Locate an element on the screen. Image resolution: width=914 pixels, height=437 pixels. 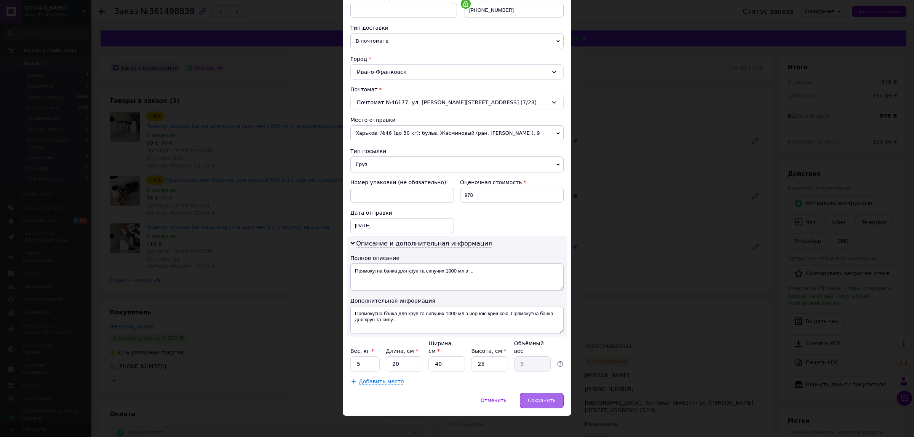
textarea: Прямокутна банка для круп та сипучих 1000 мл з чорною кришкою; Прямокутна банка для круп та сипу... is located at coordinates (457, 320).